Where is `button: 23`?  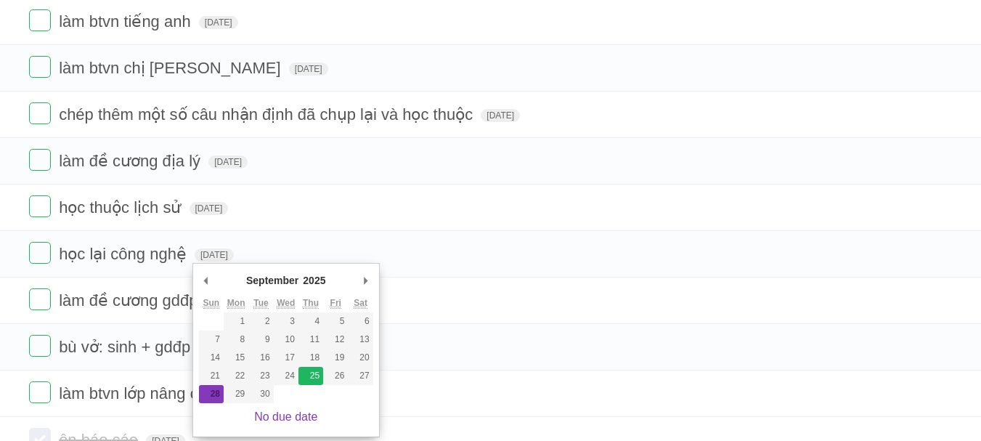
button: 23 is located at coordinates (261, 375).